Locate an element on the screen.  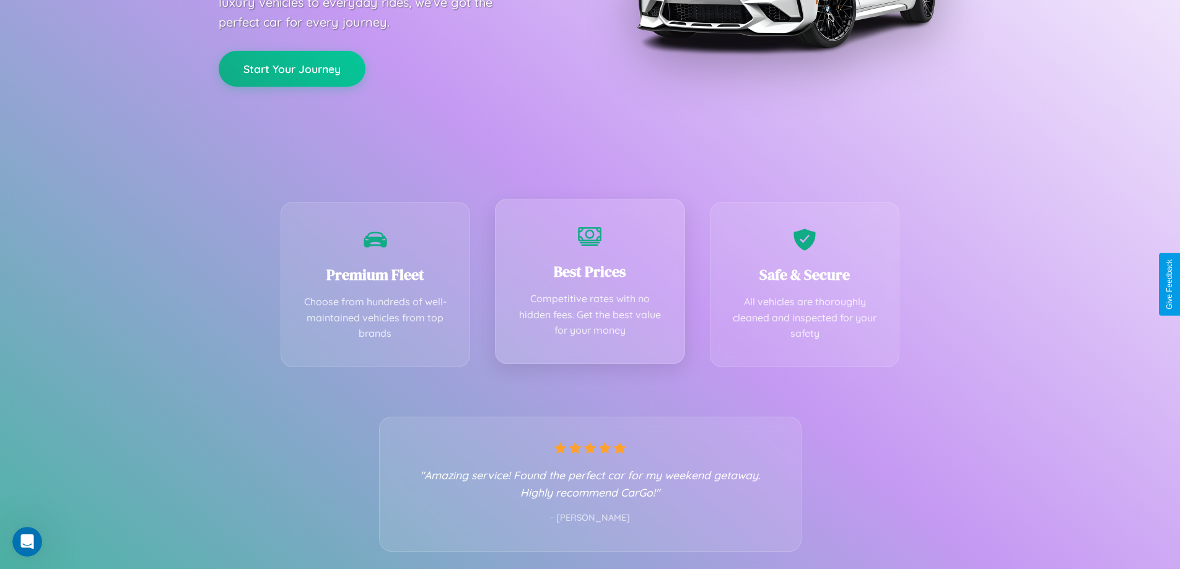
p: Competitive rates with no hidden fees. Get the best value for your money is located at coordinates (590, 315).